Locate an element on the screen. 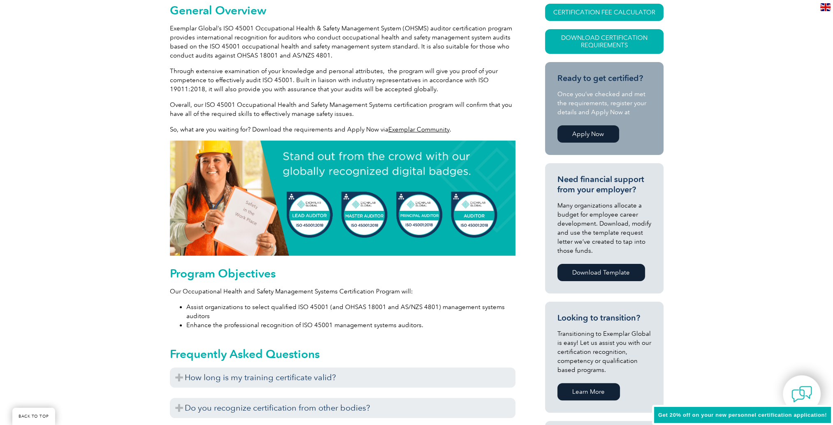 Image resolution: width=833 pixels, height=425 pixels. h2: Program Objectives is located at coordinates (343, 273).